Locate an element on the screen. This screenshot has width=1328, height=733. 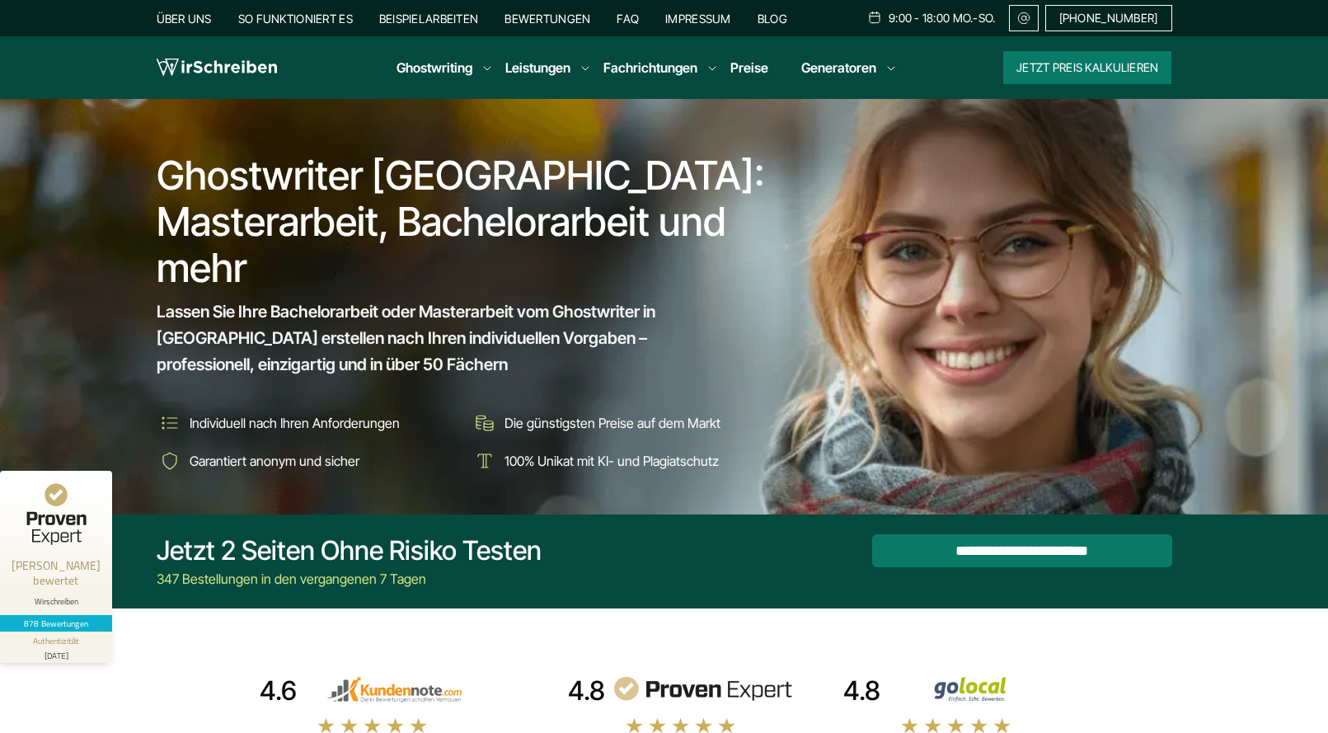
a: Generatoren is located at coordinates (838, 68).